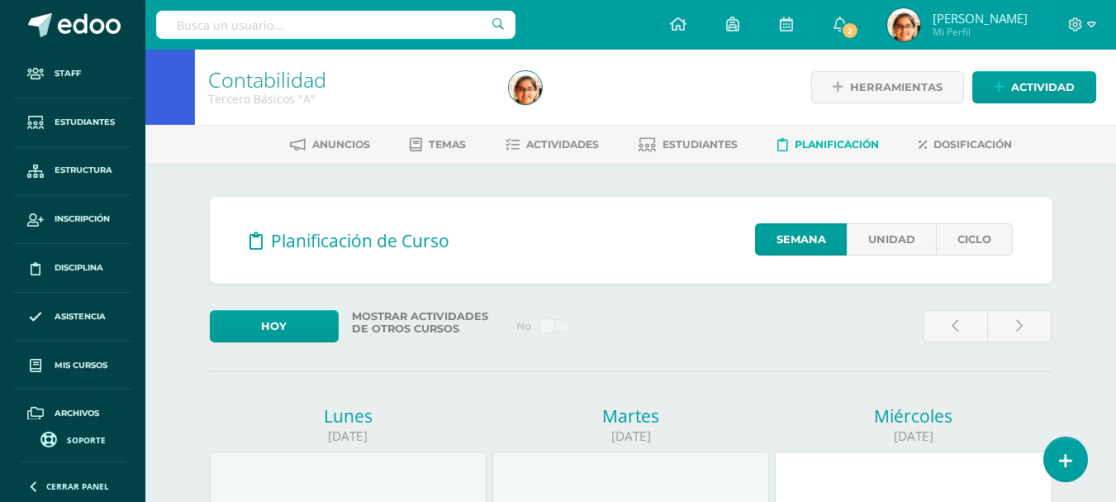  Describe the element at coordinates (78, 486) in the screenshot. I see `span: Cerrar panel` at that location.